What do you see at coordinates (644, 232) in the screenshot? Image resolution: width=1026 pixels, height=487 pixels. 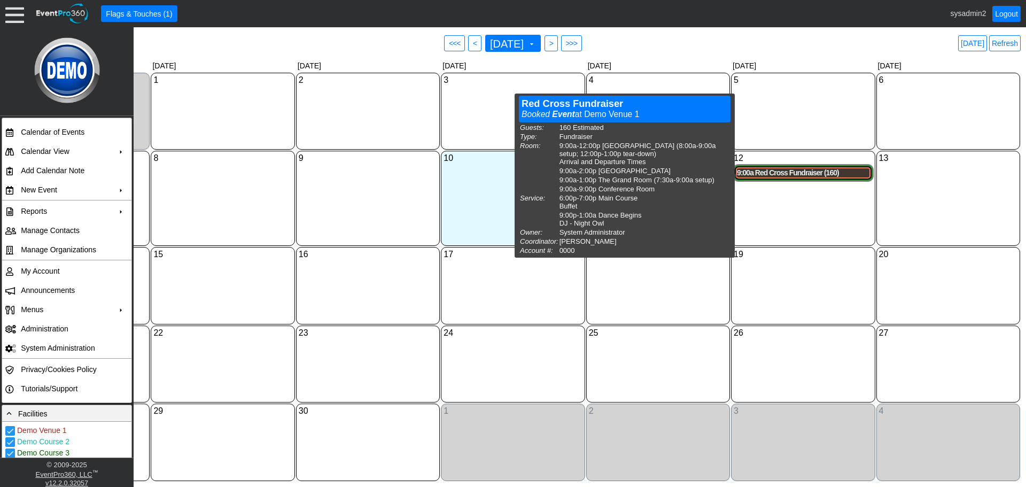 I see `td: System Administrator` at bounding box center [644, 232].